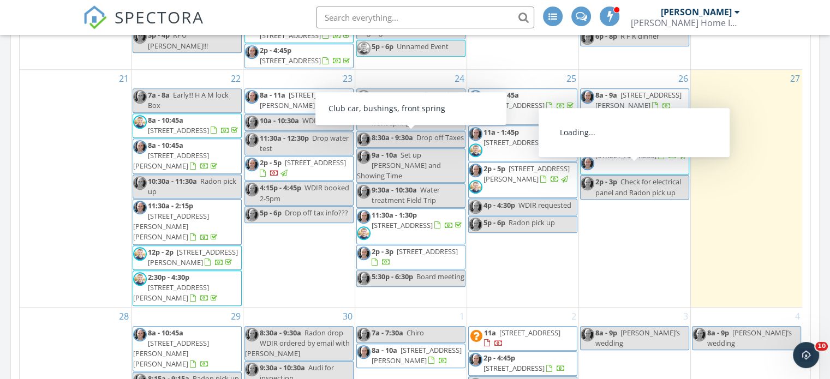 The image size is (830, 379). Describe the element at coordinates (272, 95) in the screenshot. I see `span: 8a - 11a` at that location.